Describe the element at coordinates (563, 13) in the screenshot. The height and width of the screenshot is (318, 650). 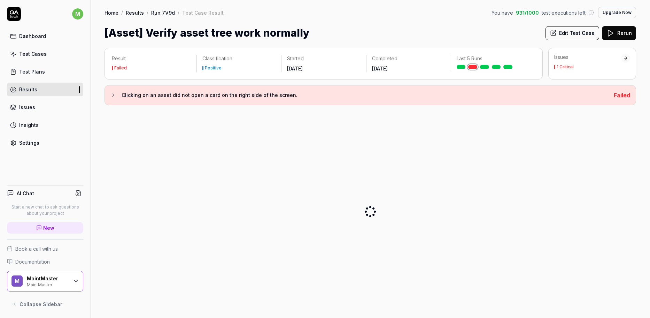
I see `span: test executions left` at that location.